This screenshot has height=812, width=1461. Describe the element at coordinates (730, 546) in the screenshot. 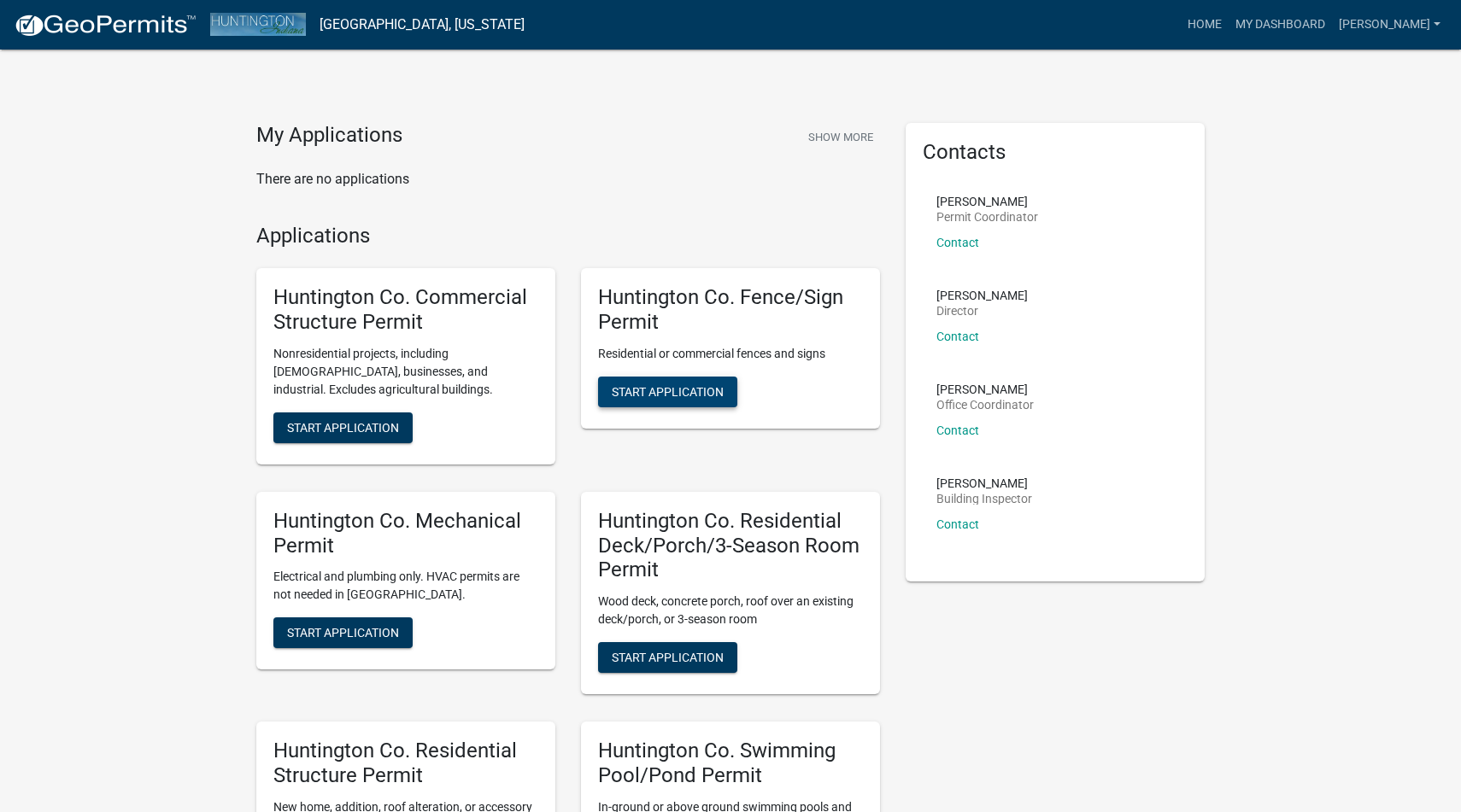

I see `h5: Huntington Co. Residential Deck/Porch/3-Season Room Permit` at that location.